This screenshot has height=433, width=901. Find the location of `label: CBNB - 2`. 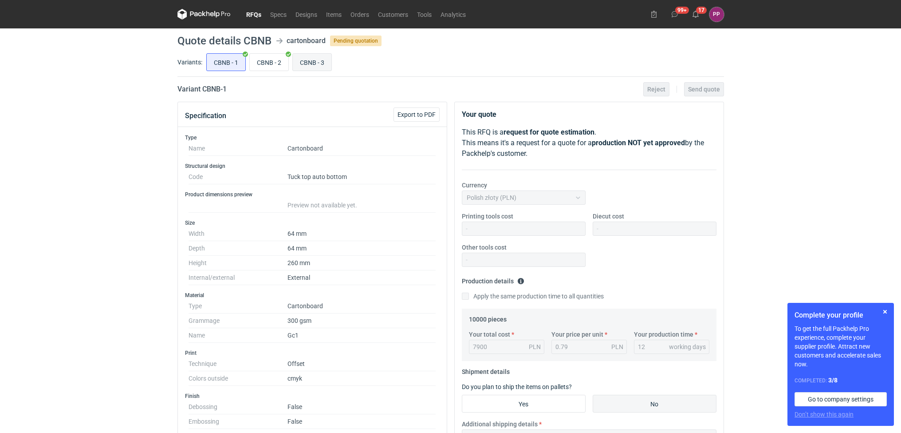

label: CBNB - 2 is located at coordinates (269, 62).